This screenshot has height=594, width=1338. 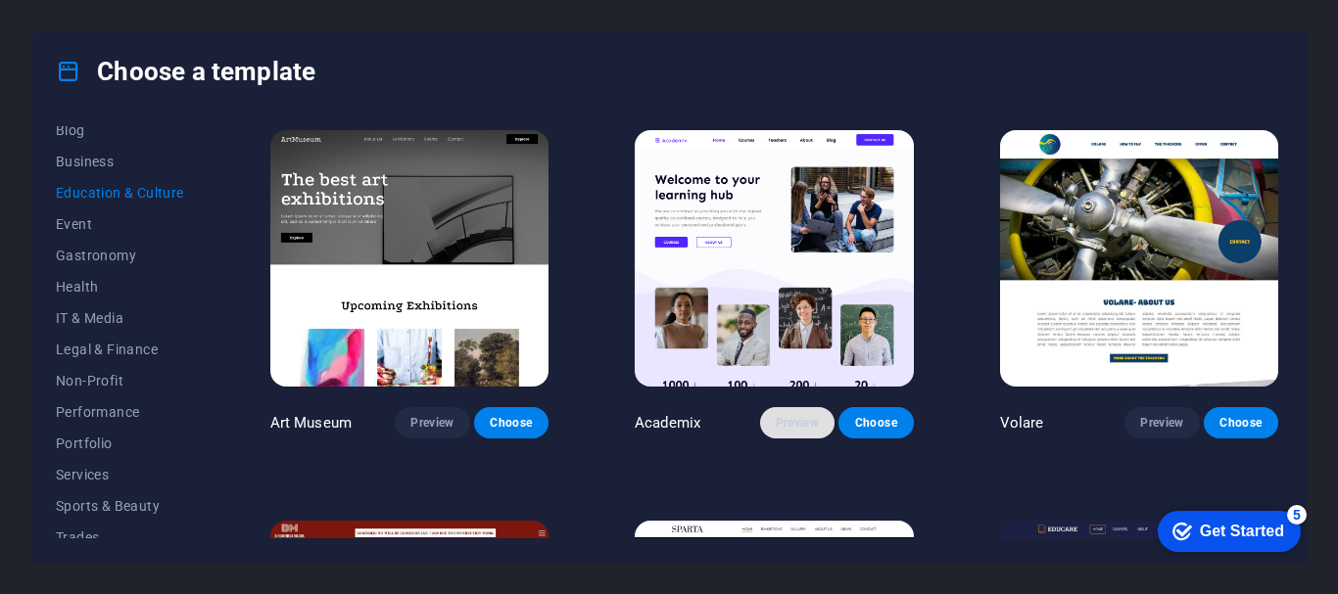 I want to click on button: Portfolio, so click(x=119, y=444).